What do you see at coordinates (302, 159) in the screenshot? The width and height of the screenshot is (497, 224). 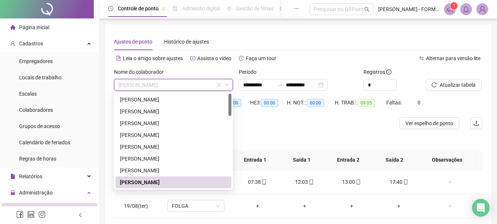 I see `th: Saída 1` at bounding box center [302, 159].